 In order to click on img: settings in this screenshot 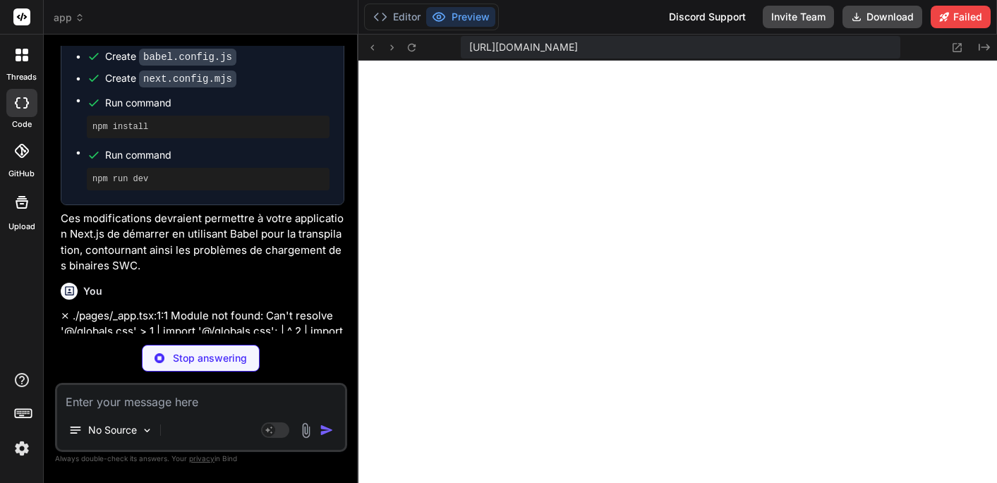, I will do `click(22, 449)`.